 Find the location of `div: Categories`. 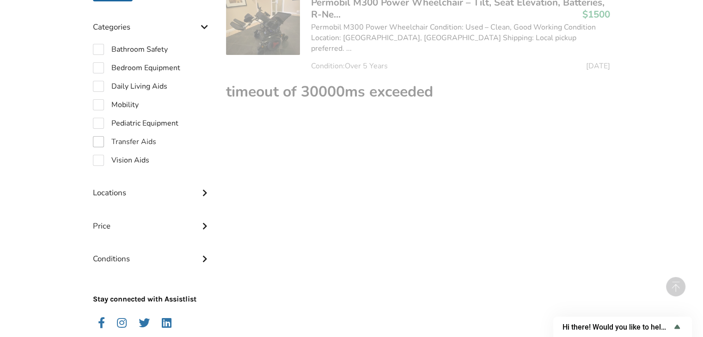

div: Categories is located at coordinates (152, 20).